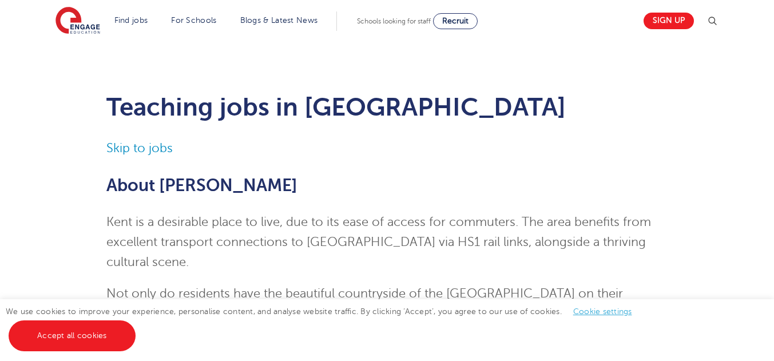  Describe the element at coordinates (279, 20) in the screenshot. I see `a: Blogs & Latest News` at that location.